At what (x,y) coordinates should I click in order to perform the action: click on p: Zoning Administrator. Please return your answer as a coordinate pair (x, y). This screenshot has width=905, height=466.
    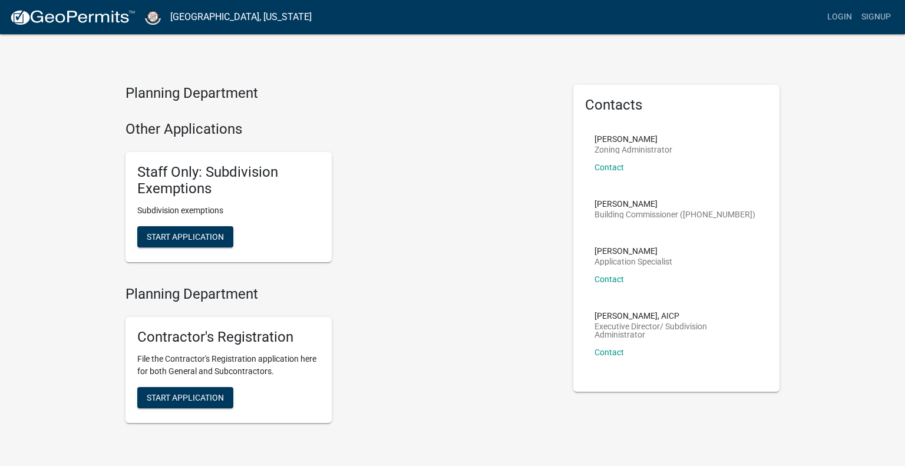
    Looking at the image, I should click on (633, 150).